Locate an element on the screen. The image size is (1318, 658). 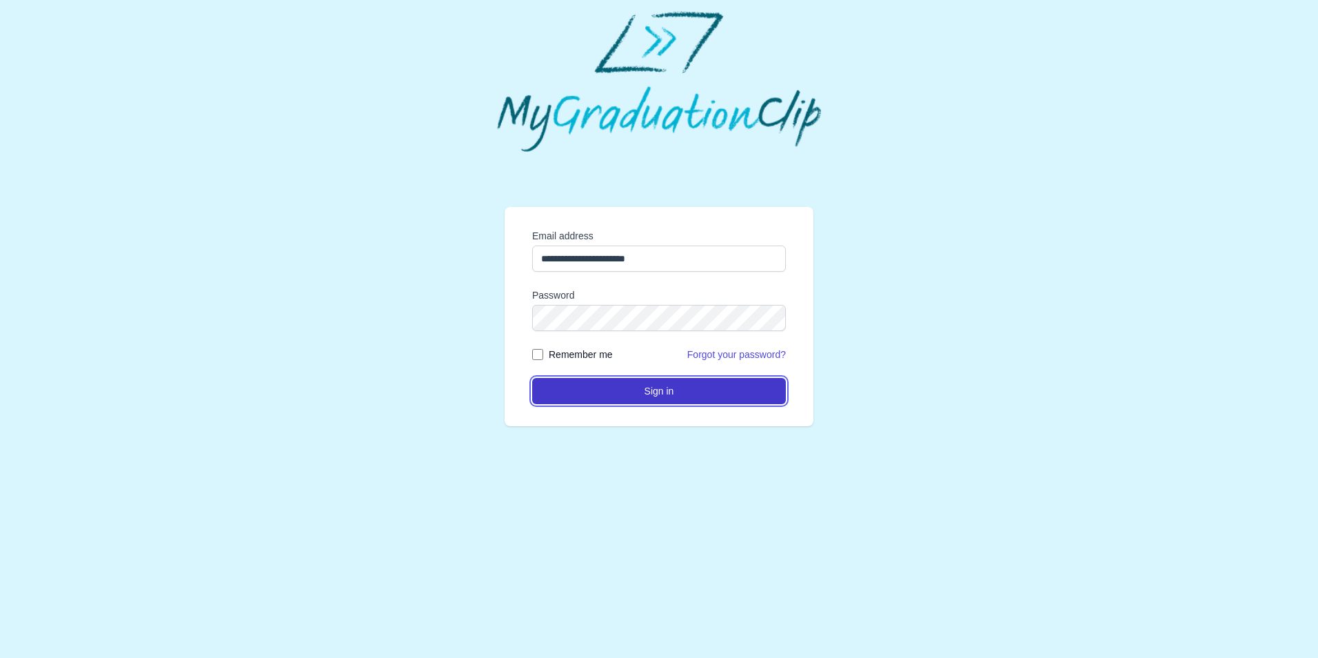
a: Forgot your password? is located at coordinates (736, 354).